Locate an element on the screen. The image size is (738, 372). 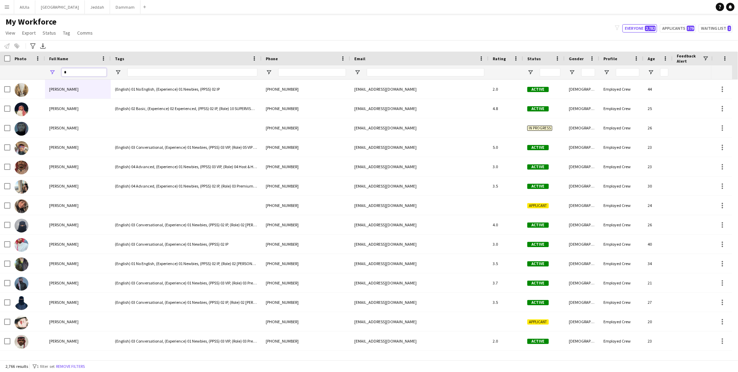
span: 2,782 is located at coordinates (650, 28).